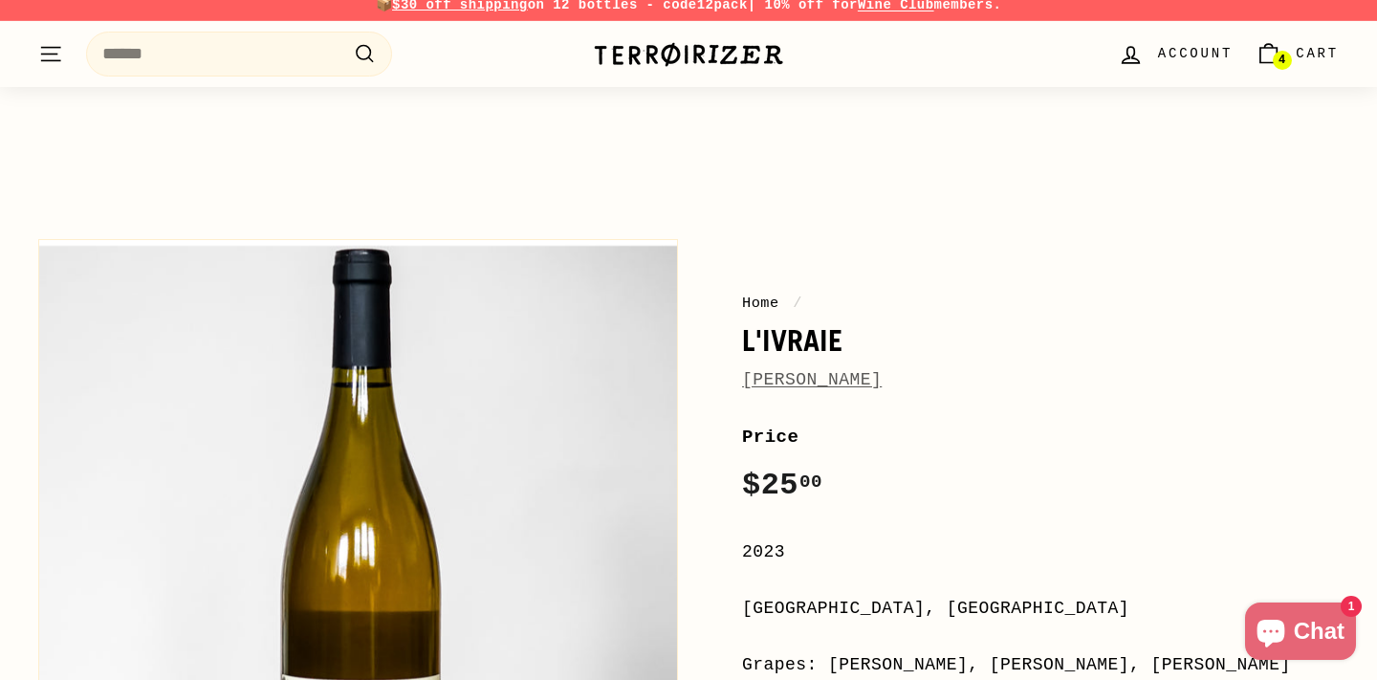 The image size is (1377, 680). I want to click on label: Price, so click(1040, 437).